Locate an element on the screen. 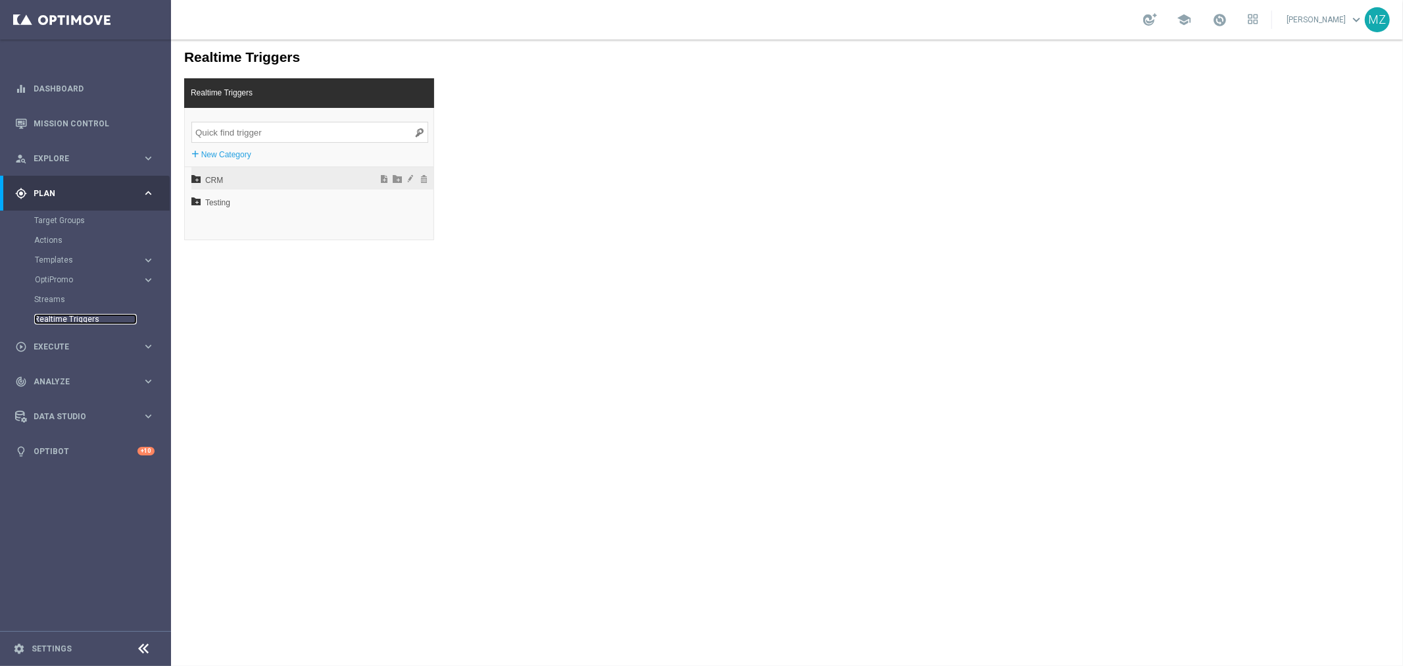 Image resolution: width=1403 pixels, height=666 pixels. span: Analyze is located at coordinates (87, 381).